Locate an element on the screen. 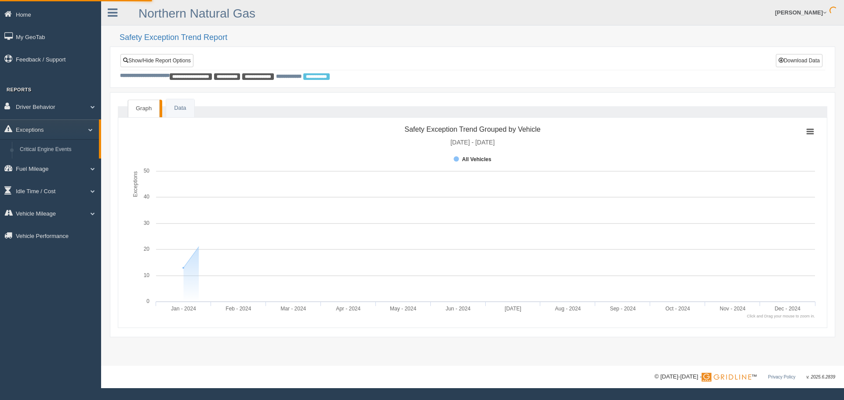 The height and width of the screenshot is (400, 844). tspan: Jun - 2024 is located at coordinates (458, 309).